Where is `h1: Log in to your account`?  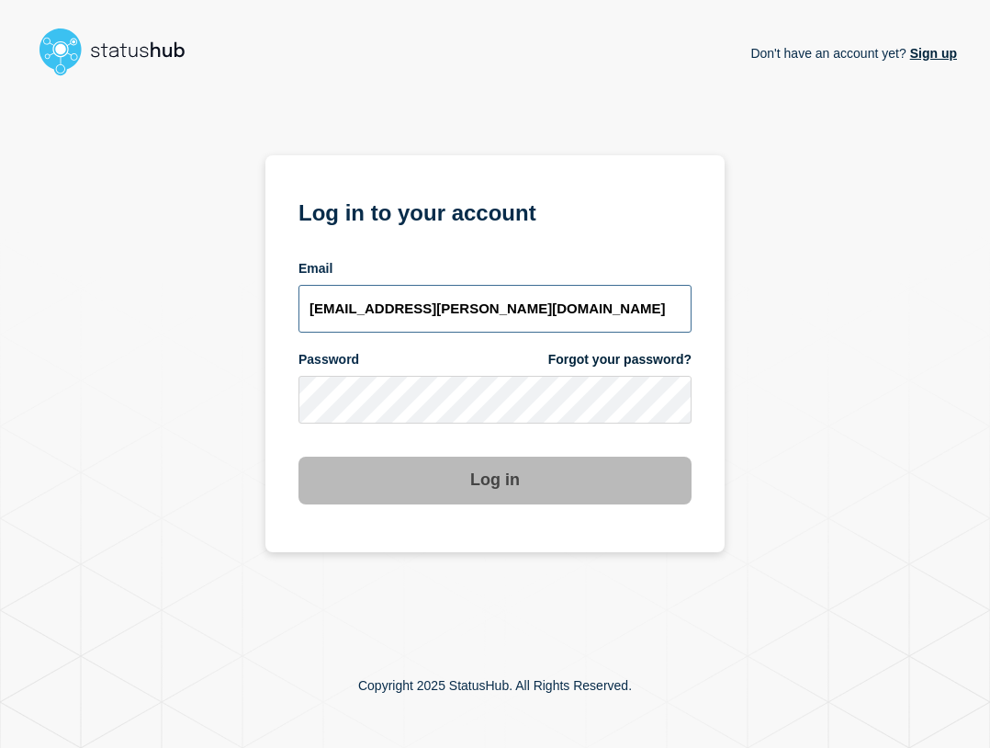 h1: Log in to your account is located at coordinates (495, 210).